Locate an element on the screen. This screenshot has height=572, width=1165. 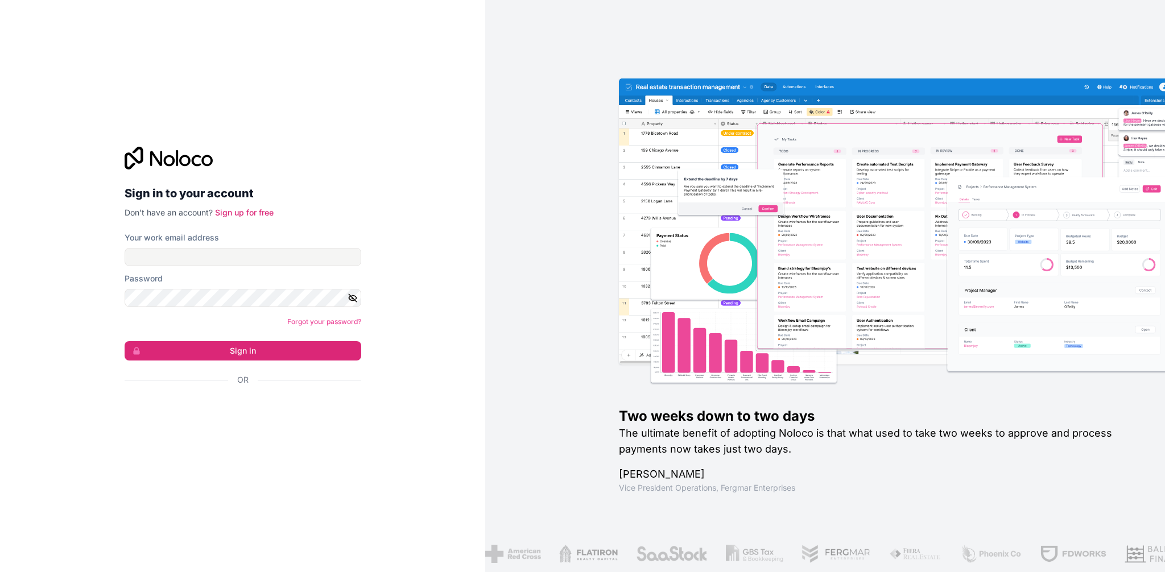
a: Forgot your password? is located at coordinates (324, 322).